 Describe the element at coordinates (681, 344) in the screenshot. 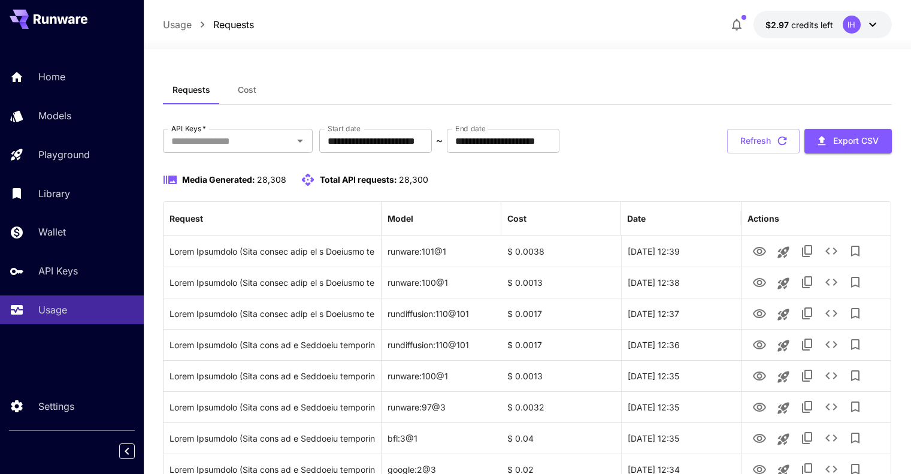

I see `div: 30 Sep, 2025 12:36` at that location.